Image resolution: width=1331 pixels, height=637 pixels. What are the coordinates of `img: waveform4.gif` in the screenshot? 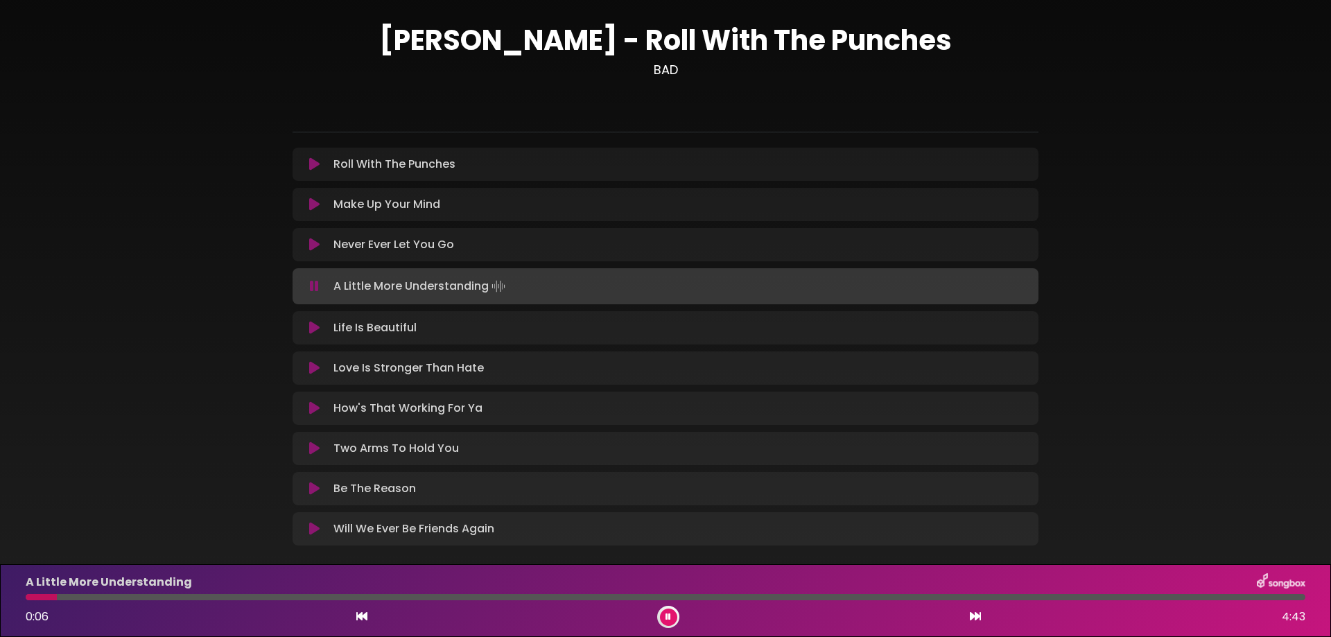 It's located at (499, 286).